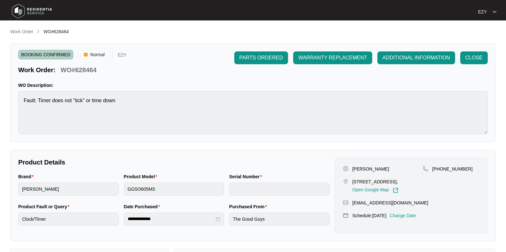 The width and height of the screenshot is (506, 252). I want to click on span: PARTS ORDERED, so click(261, 58).